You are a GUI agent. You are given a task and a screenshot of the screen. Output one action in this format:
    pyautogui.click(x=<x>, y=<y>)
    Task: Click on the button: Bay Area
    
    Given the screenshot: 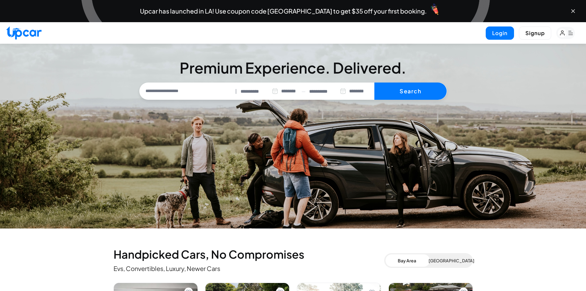 What is the action you would take?
    pyautogui.click(x=407, y=260)
    